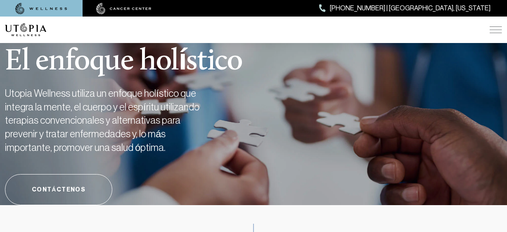 The image size is (507, 232). I want to click on img: bienestar, so click(41, 9).